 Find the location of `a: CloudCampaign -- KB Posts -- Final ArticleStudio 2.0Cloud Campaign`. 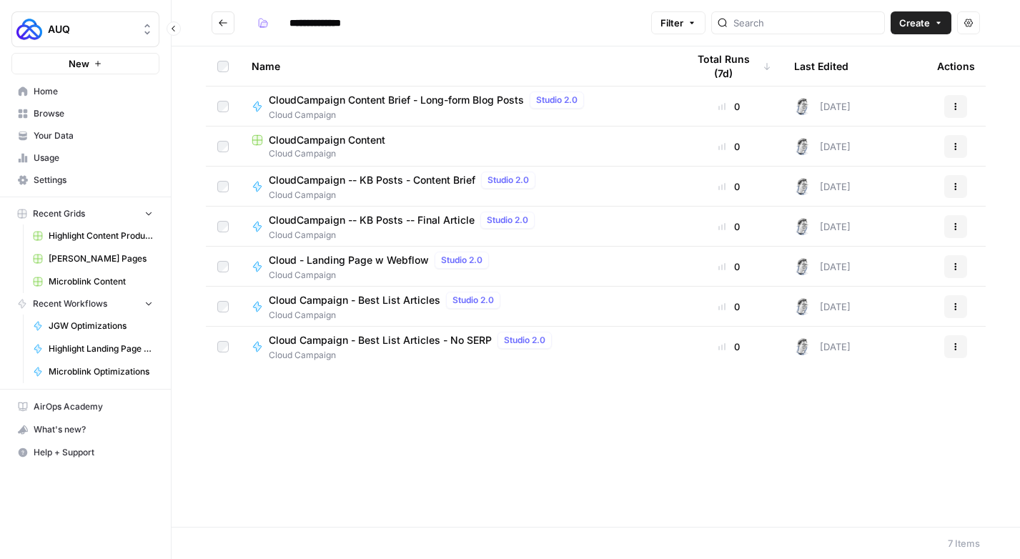

a: CloudCampaign -- KB Posts -- Final ArticleStudio 2.0Cloud Campaign is located at coordinates (457, 227).